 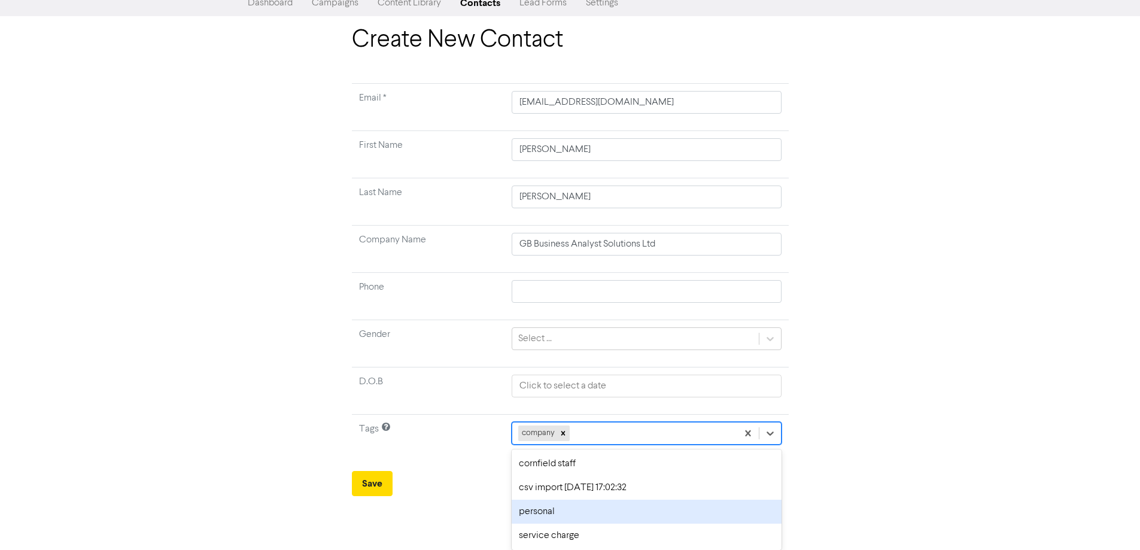 I want to click on h1: Create New Contact, so click(x=570, y=40).